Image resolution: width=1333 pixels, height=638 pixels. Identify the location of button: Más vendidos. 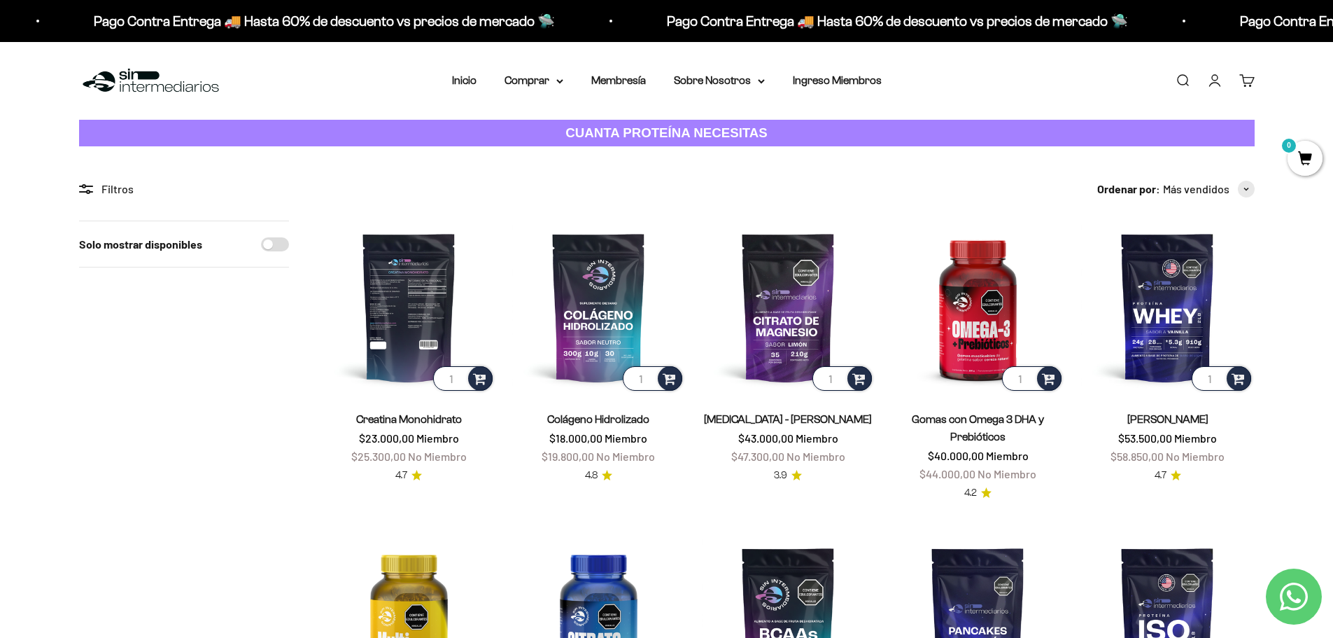
(1209, 189).